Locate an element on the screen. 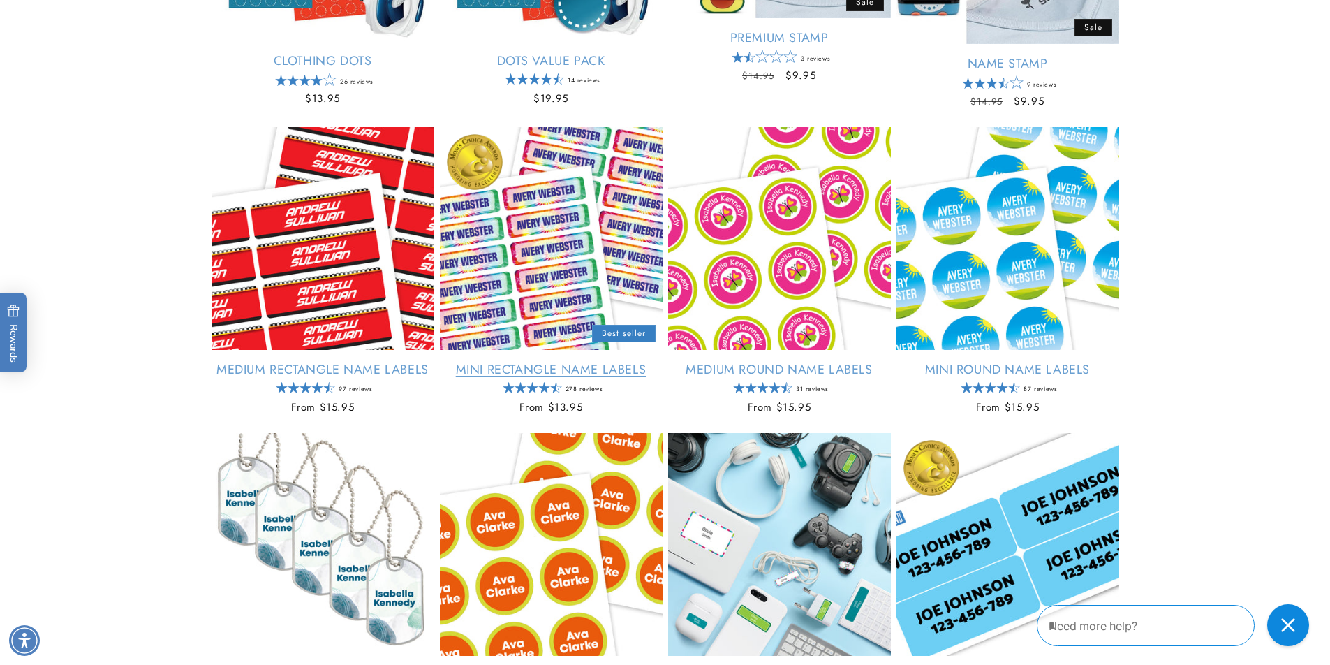 The image size is (1330, 665). button: Close gorgias live chat is located at coordinates (251, 26).